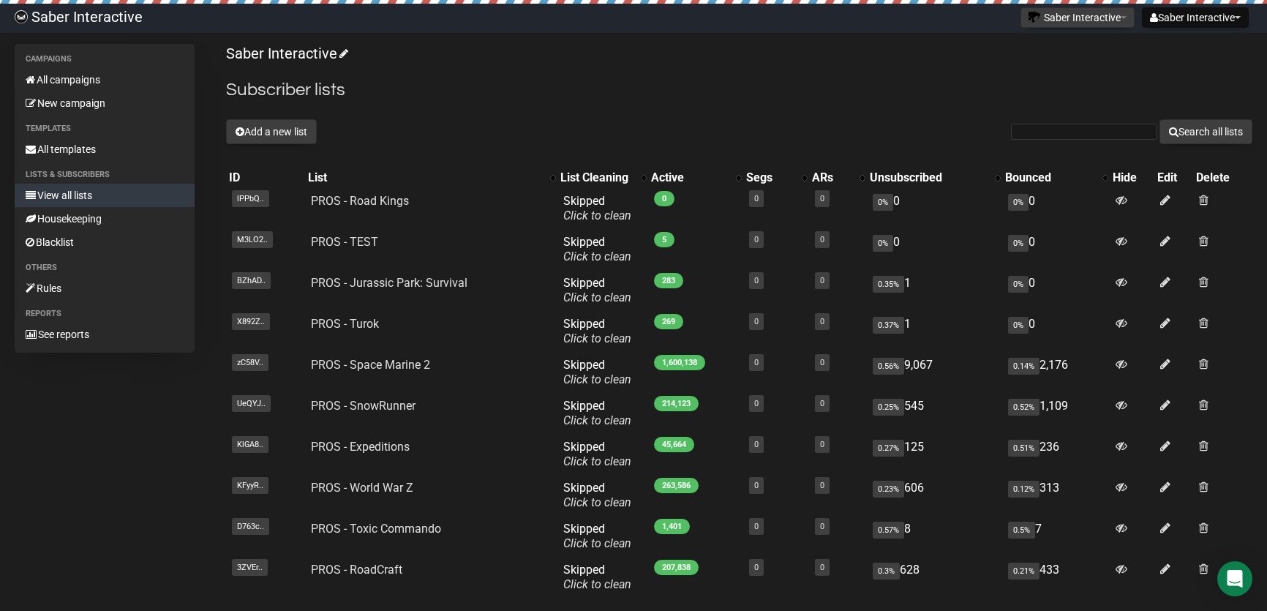 Image resolution: width=1267 pixels, height=611 pixels. I want to click on a: PROS - Road Kings, so click(360, 200).